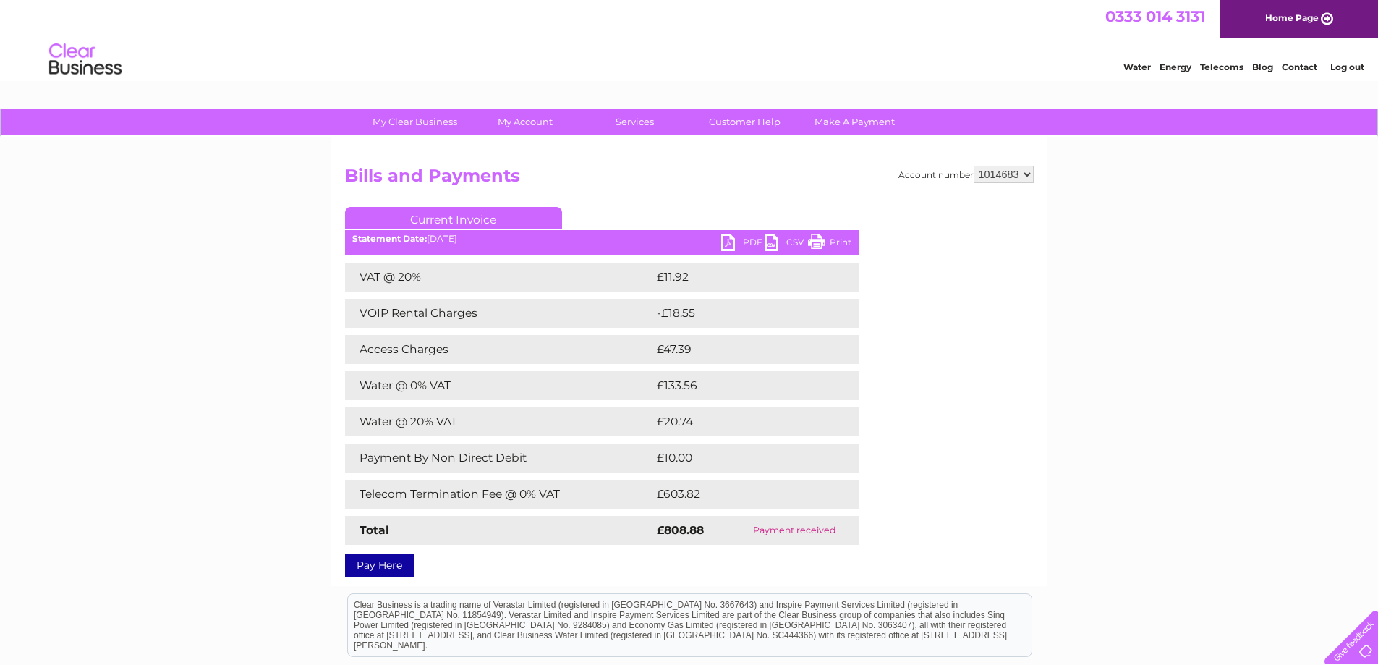  Describe the element at coordinates (85, 59) in the screenshot. I see `img: logo.png` at that location.